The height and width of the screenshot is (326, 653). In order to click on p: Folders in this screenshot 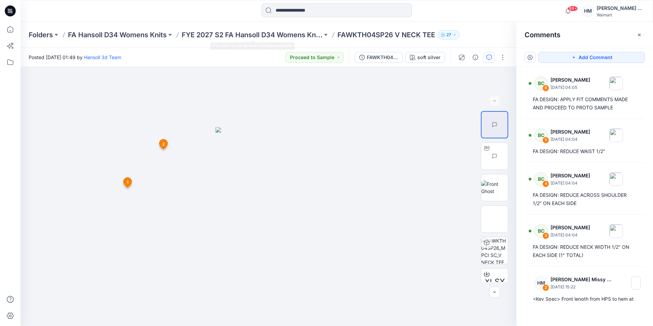, I will do `click(41, 35)`.